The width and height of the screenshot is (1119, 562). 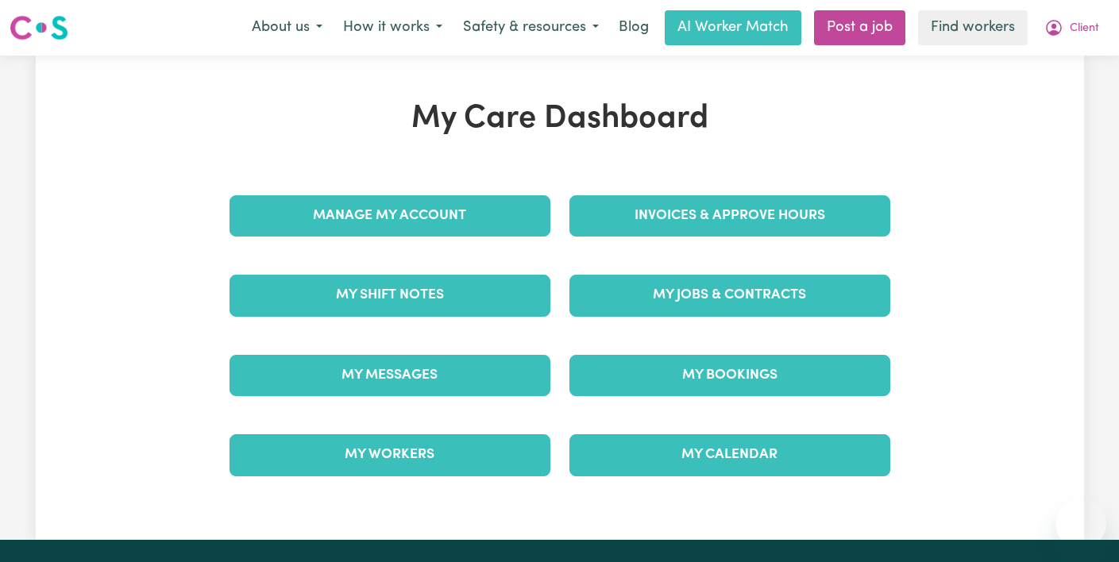 What do you see at coordinates (730, 375) in the screenshot?
I see `a: My Bookings` at bounding box center [730, 375].